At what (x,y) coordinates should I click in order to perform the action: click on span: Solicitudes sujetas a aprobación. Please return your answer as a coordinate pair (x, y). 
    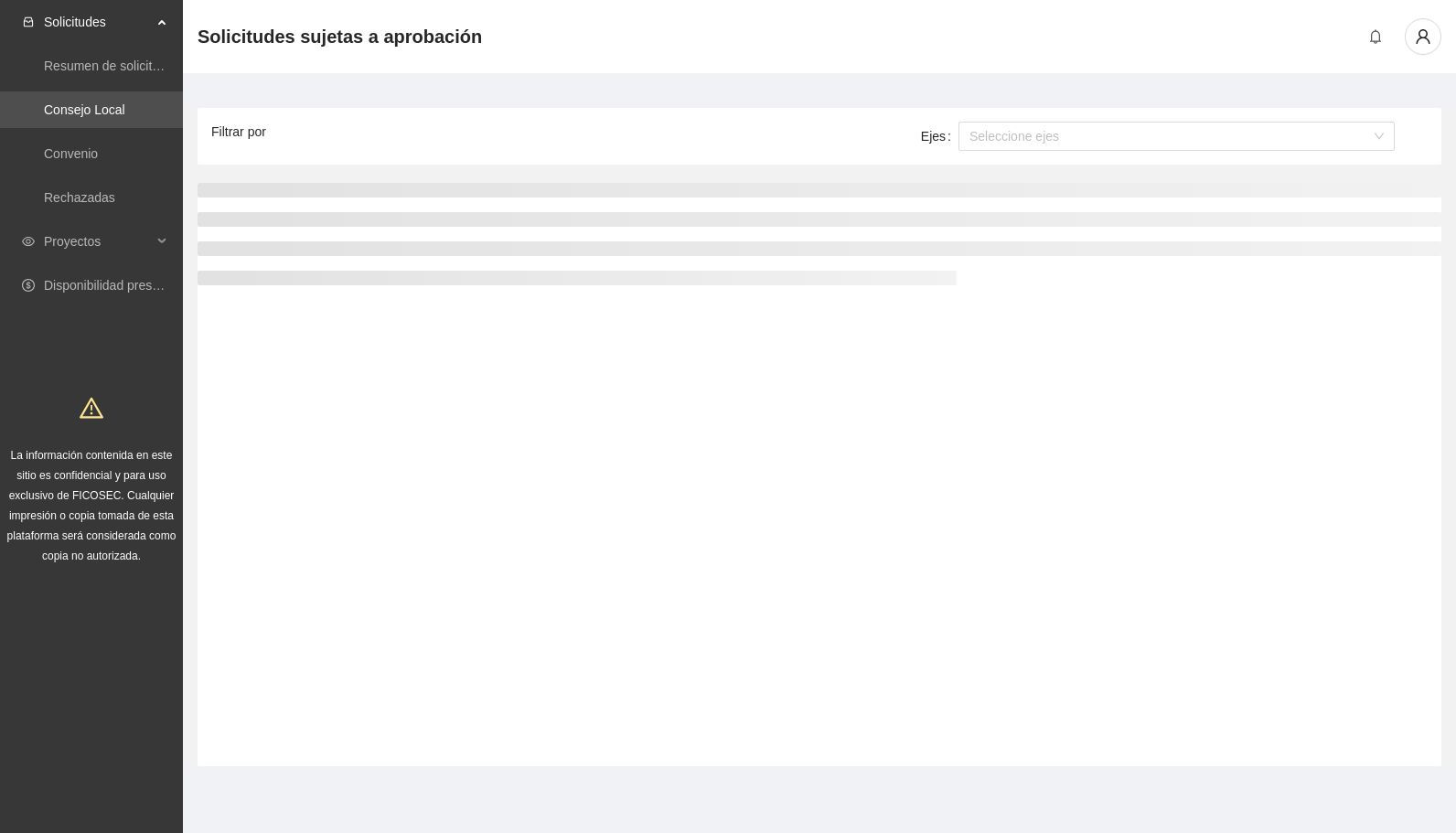
    Looking at the image, I should click on (339, 37).